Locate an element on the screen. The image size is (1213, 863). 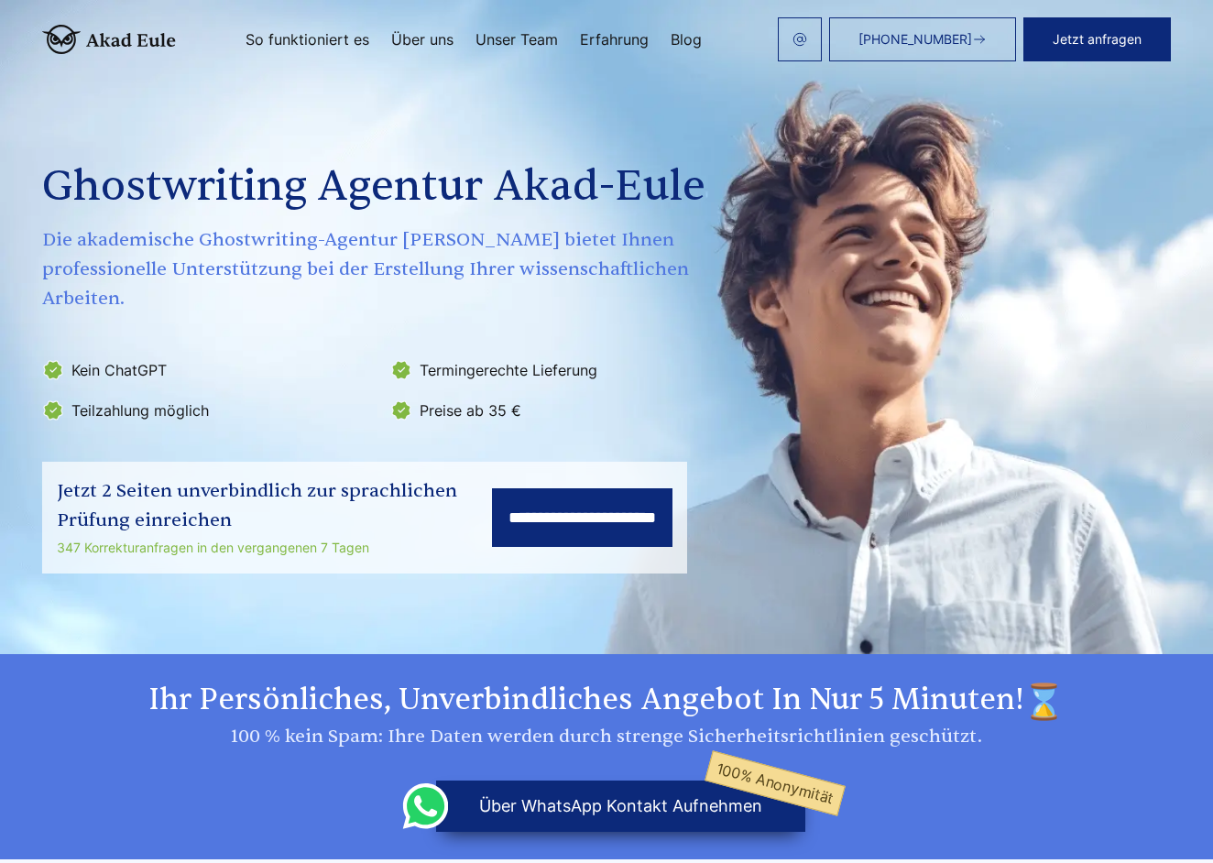
div: 100 % kein Spam: Ihre Daten werden durch strenge Sicherheitsrichtlinien geschützt. is located at coordinates (606, 737).